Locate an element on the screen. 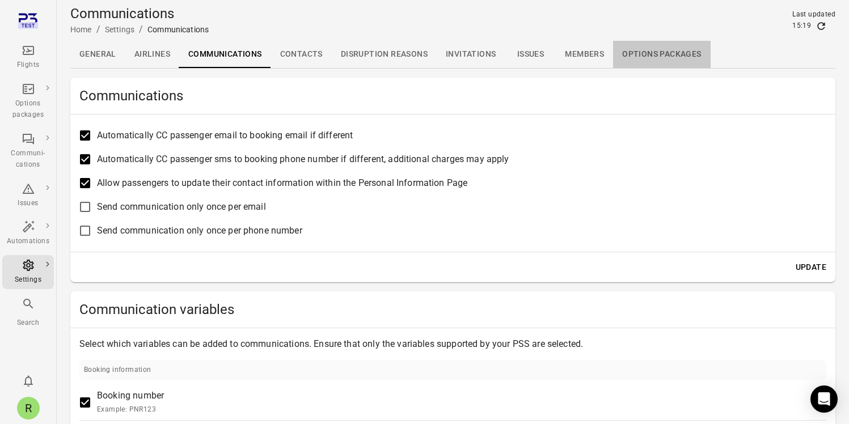 The height and width of the screenshot is (424, 849). p: Select which variables can be added to communications. Ensure that only the variables supported b... is located at coordinates (453, 344).